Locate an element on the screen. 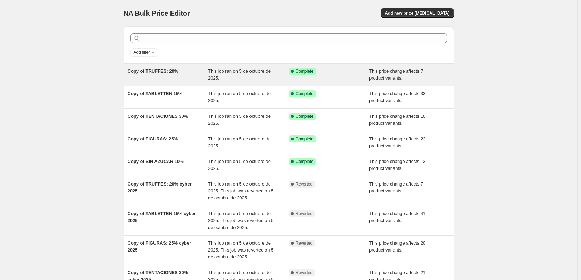 The image size is (581, 280). span: Copy of TRUFFES: 20% cyber 2025 is located at coordinates (160, 187).